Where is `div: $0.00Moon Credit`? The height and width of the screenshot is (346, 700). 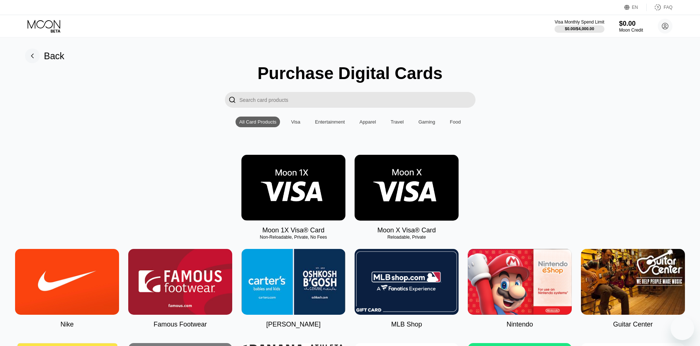
div: $0.00Moon Credit is located at coordinates (631, 26).